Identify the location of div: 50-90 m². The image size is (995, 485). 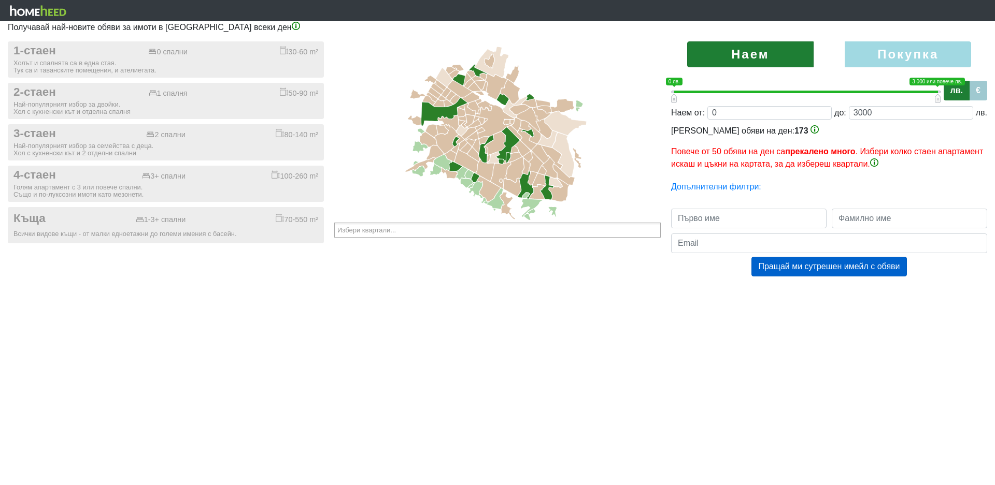
(299, 93).